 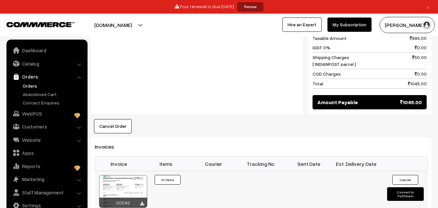 I want to click on th: Est. Delivery Date, so click(x=356, y=164).